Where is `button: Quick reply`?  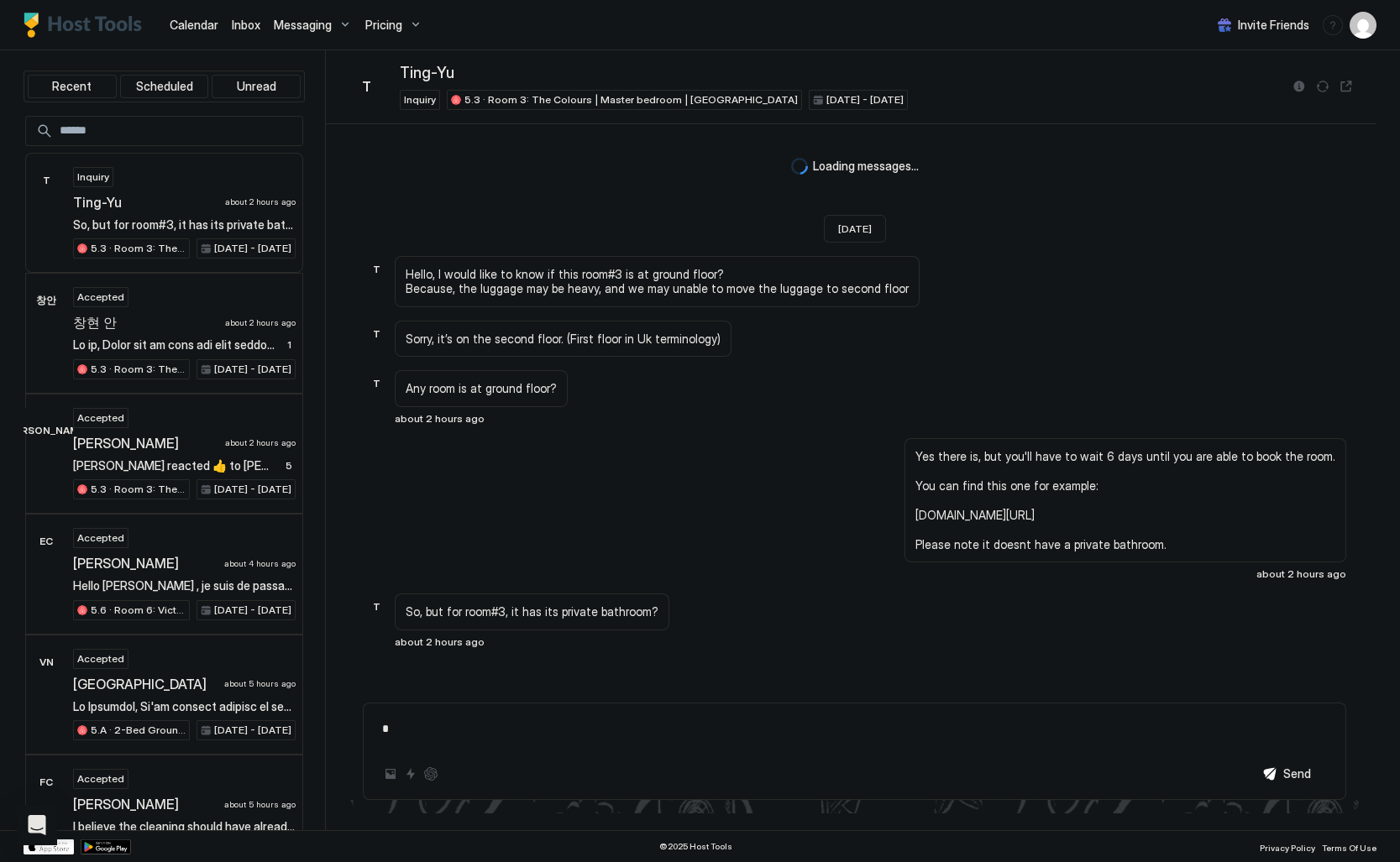 button: Quick reply is located at coordinates (410, 774).